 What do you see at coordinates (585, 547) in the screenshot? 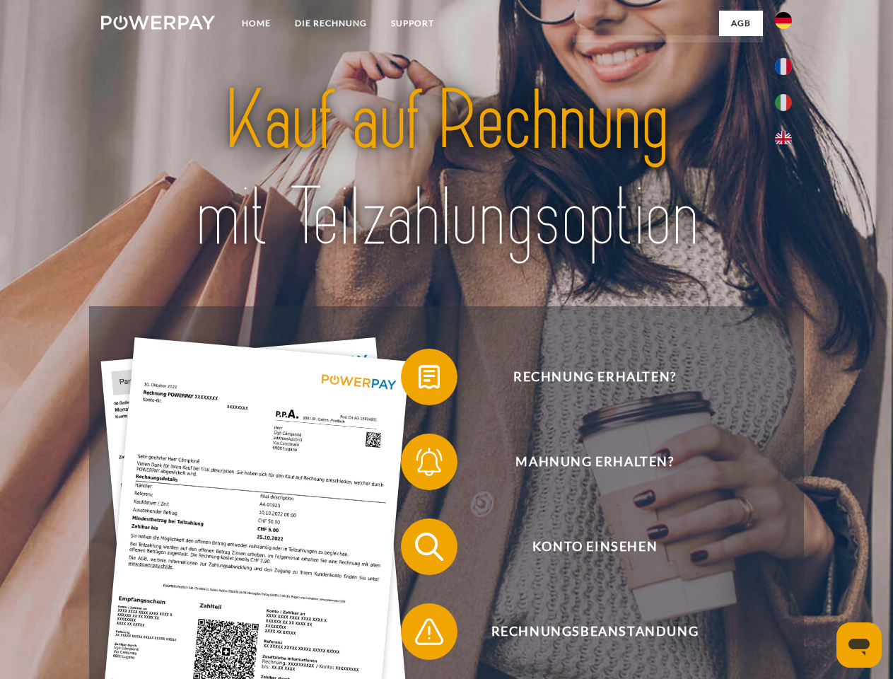
I see `a: Konto einsehen` at bounding box center [585, 547].